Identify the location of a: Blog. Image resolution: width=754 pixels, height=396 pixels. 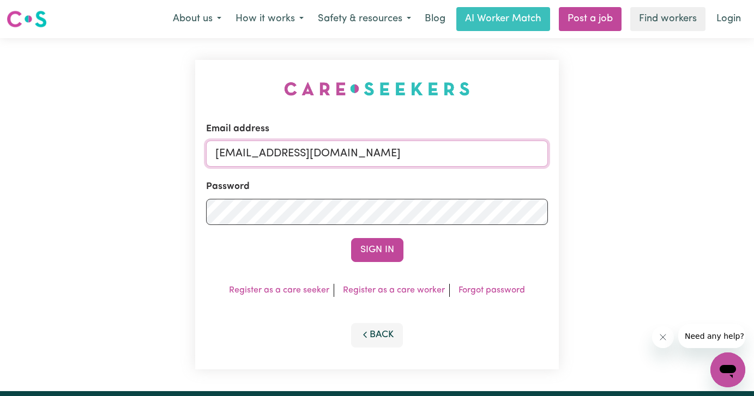
(435, 19).